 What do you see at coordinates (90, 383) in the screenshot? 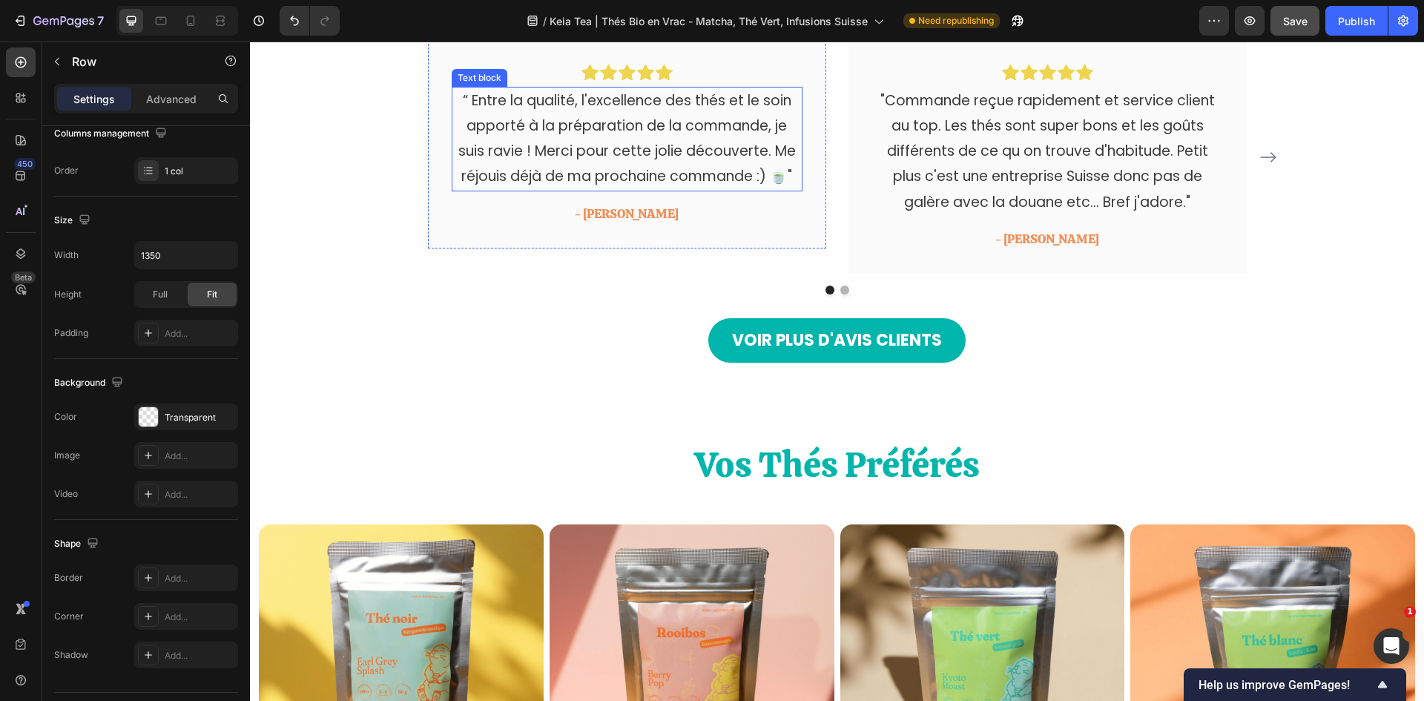
I see `div: Background` at bounding box center [90, 383].